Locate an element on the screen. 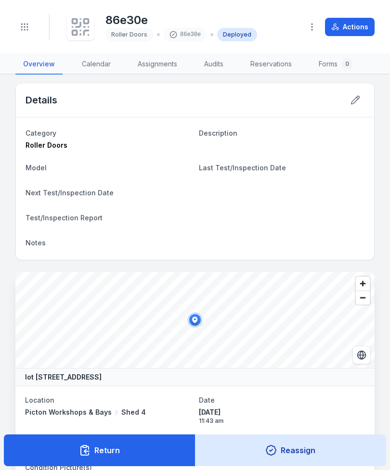 The image size is (390, 470). h1: 86e30e is located at coordinates (181, 20).